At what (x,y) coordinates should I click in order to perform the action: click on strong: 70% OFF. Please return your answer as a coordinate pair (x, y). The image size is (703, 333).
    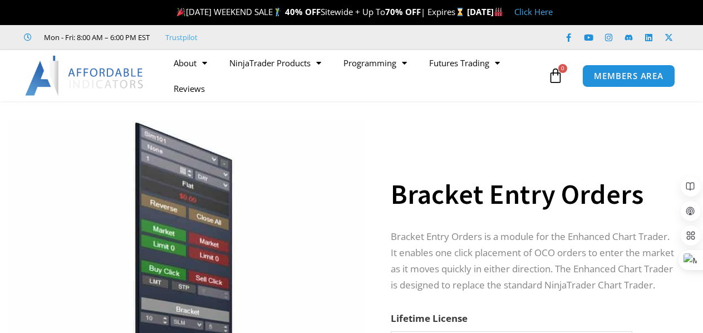
    Looking at the image, I should click on (403, 12).